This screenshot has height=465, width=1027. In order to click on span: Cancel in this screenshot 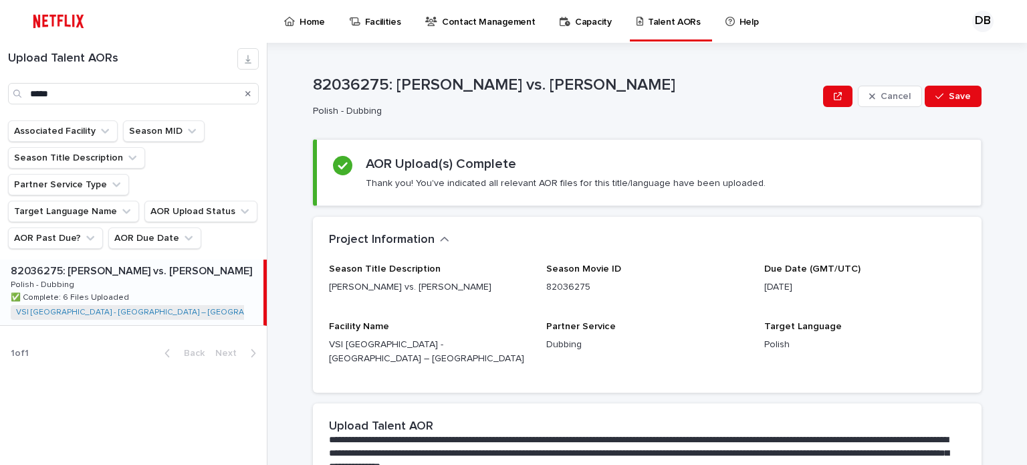, I will do `click(895, 96)`.